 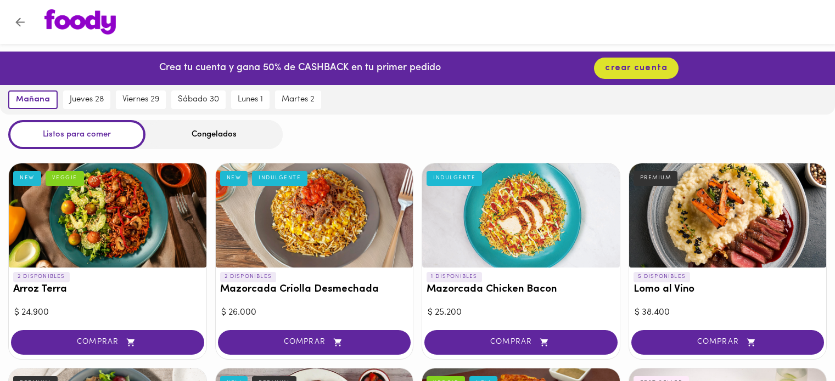 I want to click on div: $ 38.400, so click(x=728, y=313).